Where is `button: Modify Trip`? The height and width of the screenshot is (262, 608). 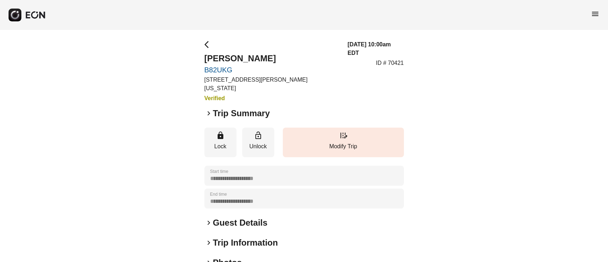 button: Modify Trip is located at coordinates (343, 142).